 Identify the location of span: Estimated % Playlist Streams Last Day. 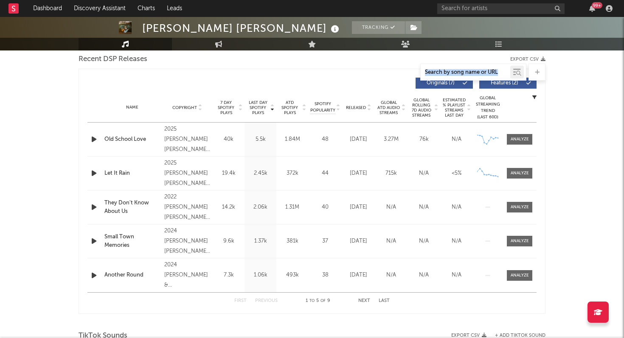
(454, 108).